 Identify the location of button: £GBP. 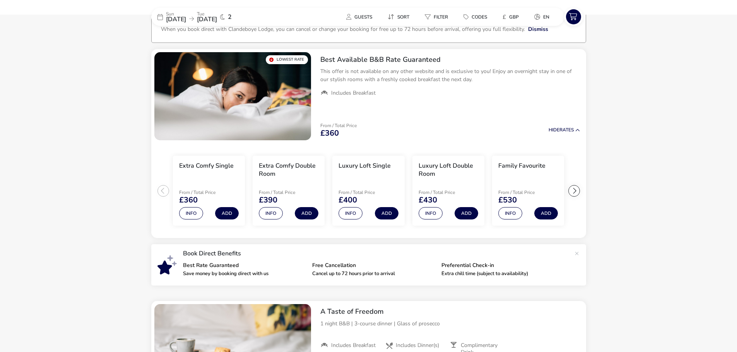
(511, 17).